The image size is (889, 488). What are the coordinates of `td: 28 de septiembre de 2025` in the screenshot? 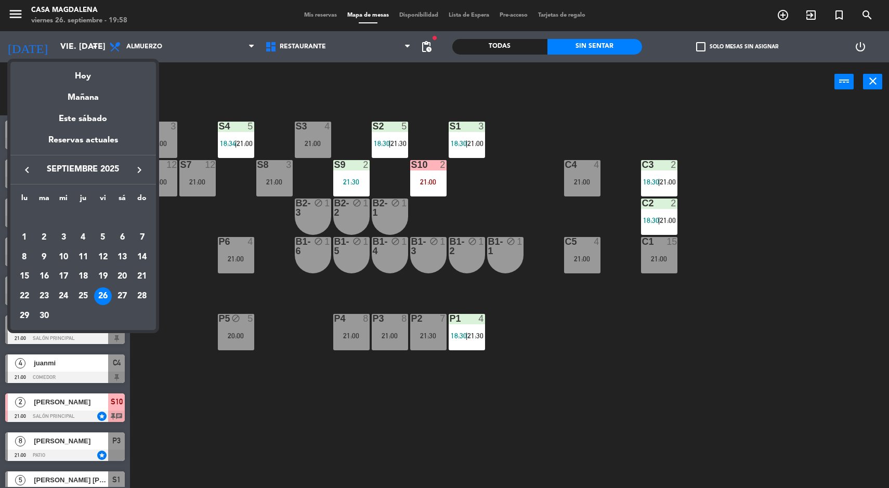 It's located at (142, 296).